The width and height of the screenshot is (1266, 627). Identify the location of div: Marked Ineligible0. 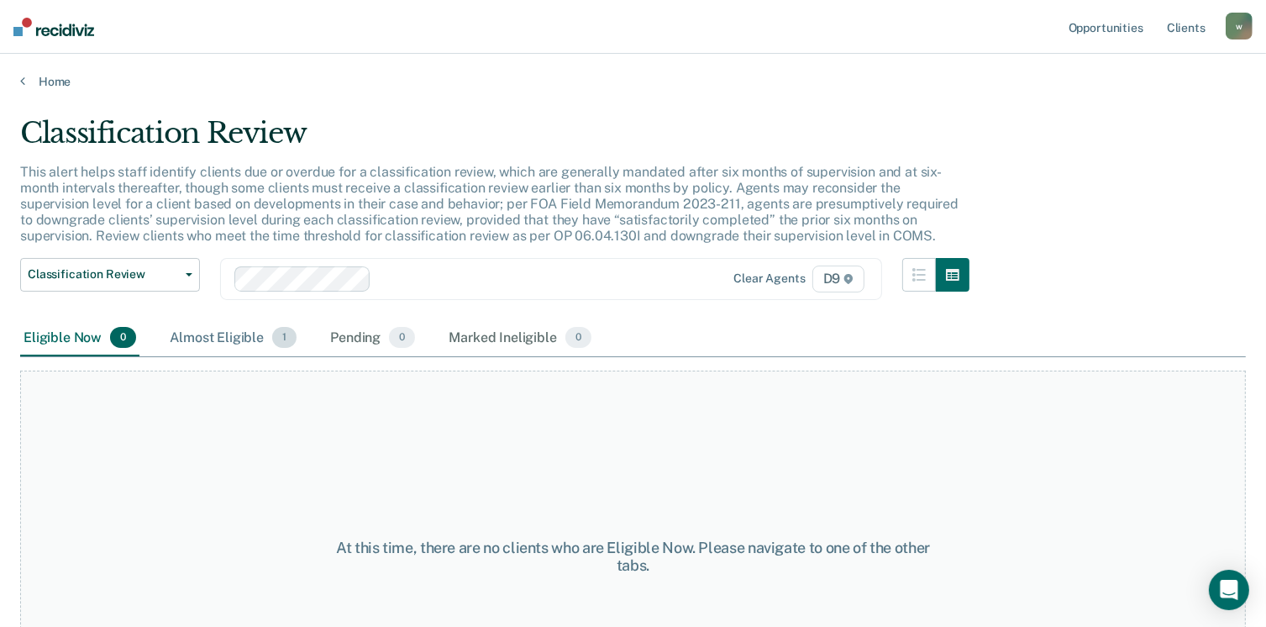
(520, 338).